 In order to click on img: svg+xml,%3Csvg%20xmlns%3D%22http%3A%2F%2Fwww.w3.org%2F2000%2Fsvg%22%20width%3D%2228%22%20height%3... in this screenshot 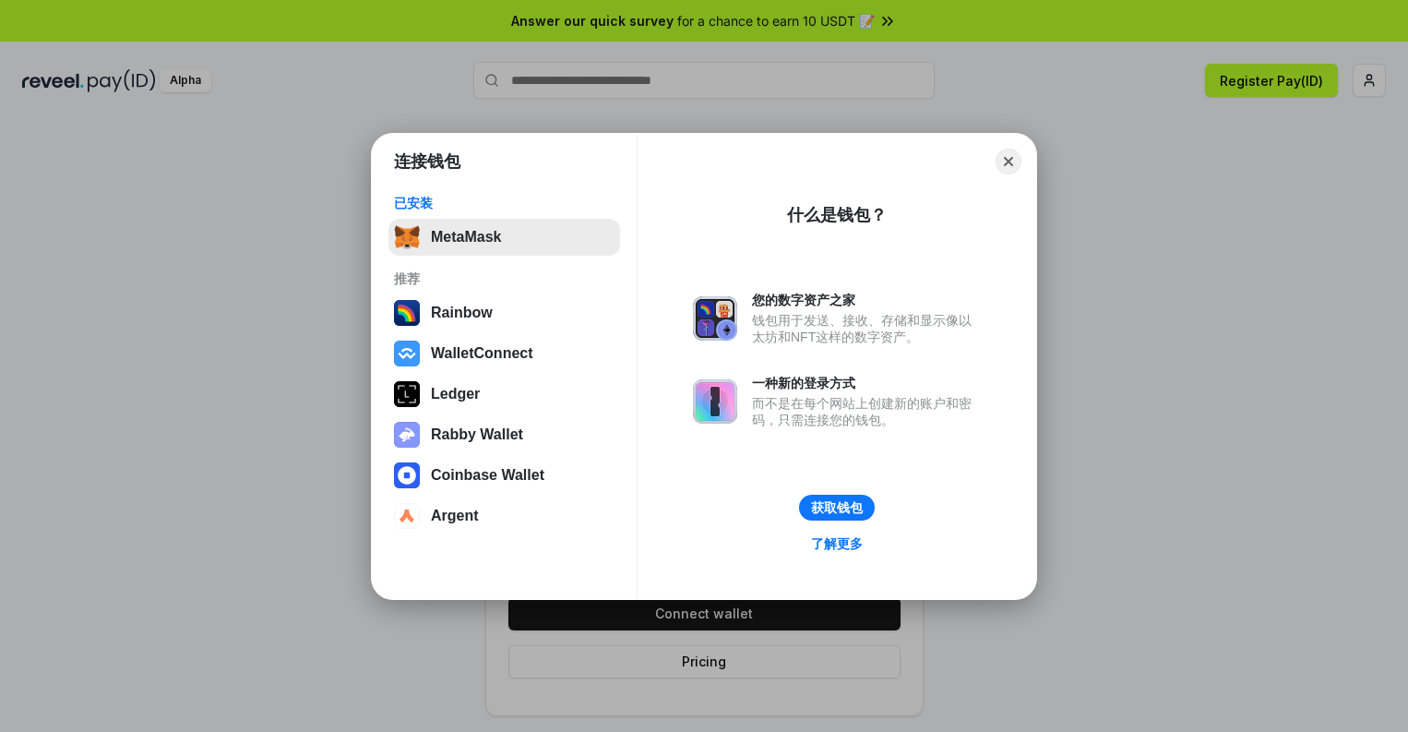, I will do `click(407, 394)`.